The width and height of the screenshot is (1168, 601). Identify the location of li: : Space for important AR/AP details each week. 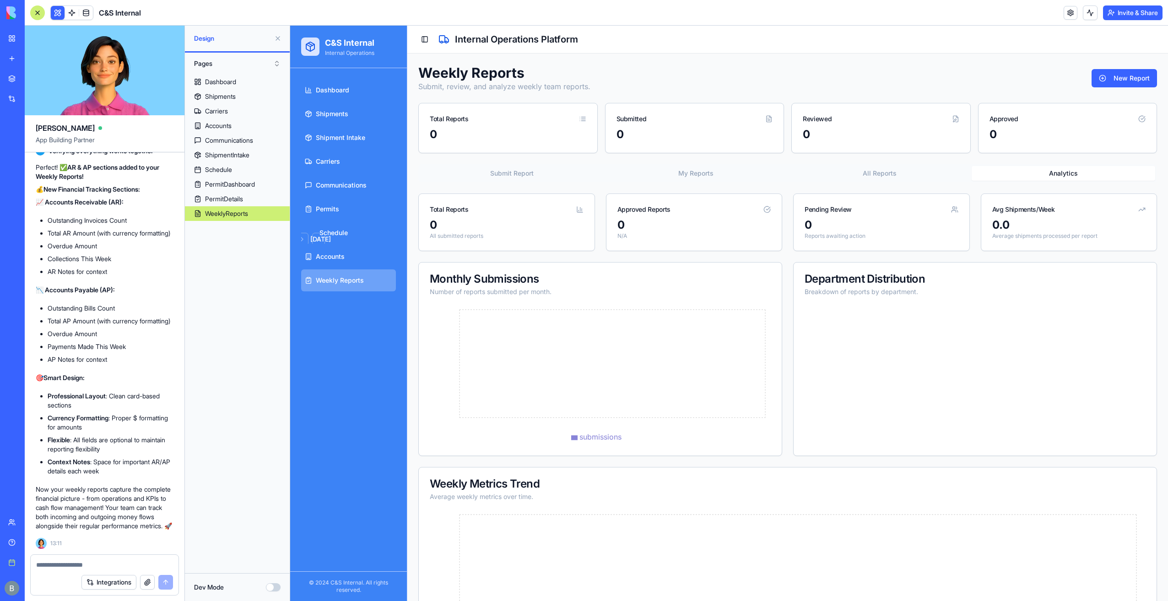
(110, 467).